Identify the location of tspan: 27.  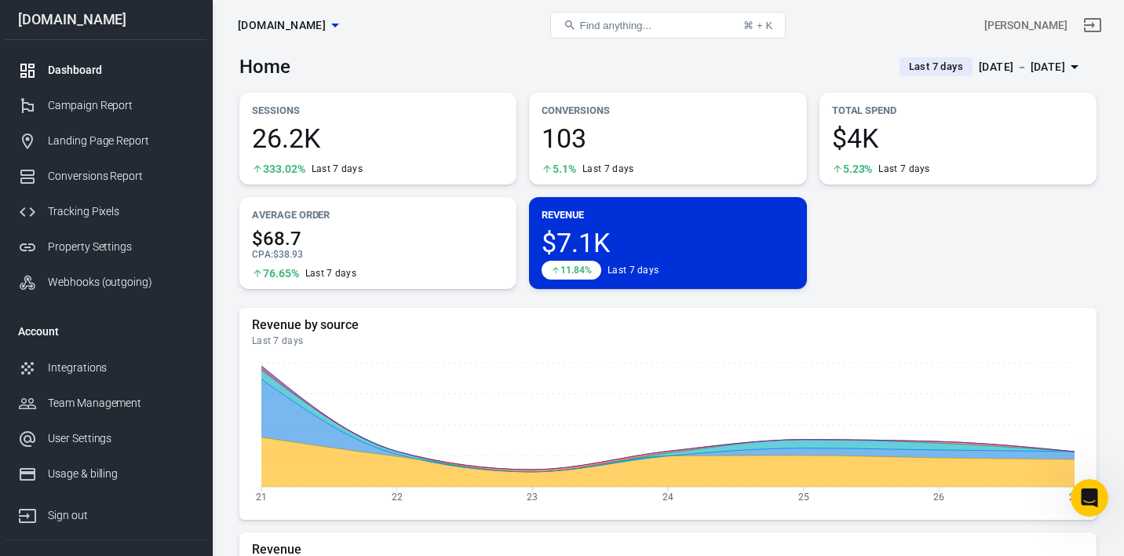
(1074, 496).